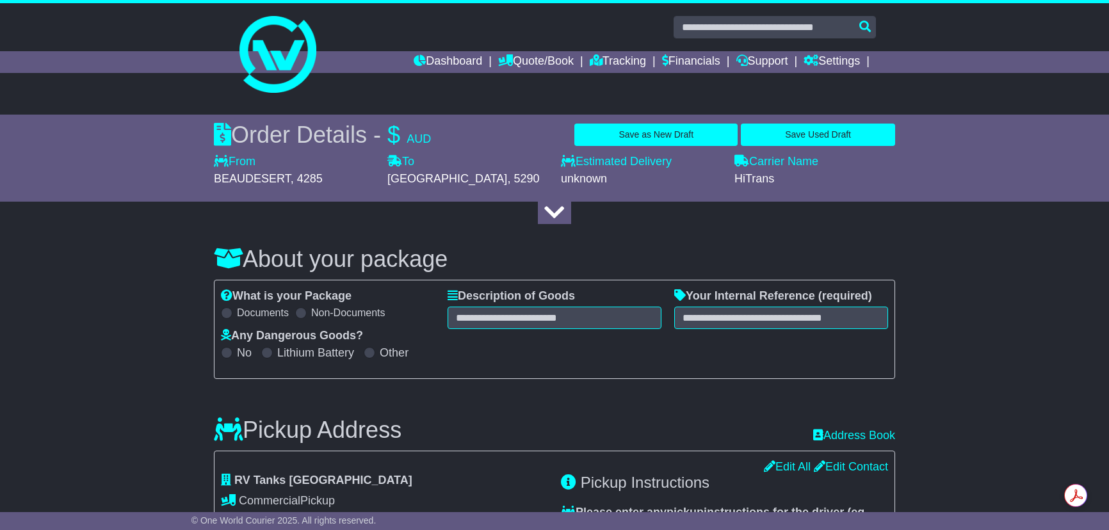  I want to click on span: © One World Courier 2025. All rights reserved., so click(284, 520).